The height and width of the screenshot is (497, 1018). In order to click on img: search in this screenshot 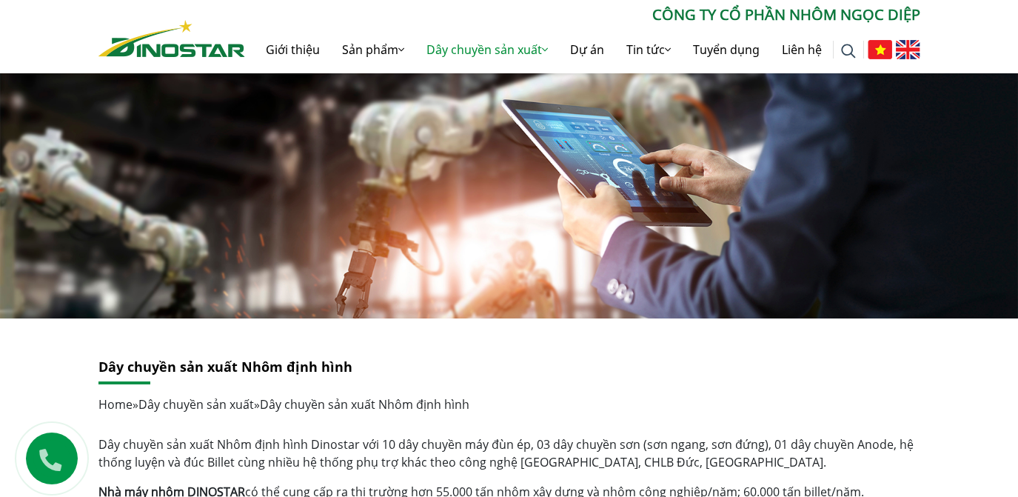, I will do `click(849, 51)`.